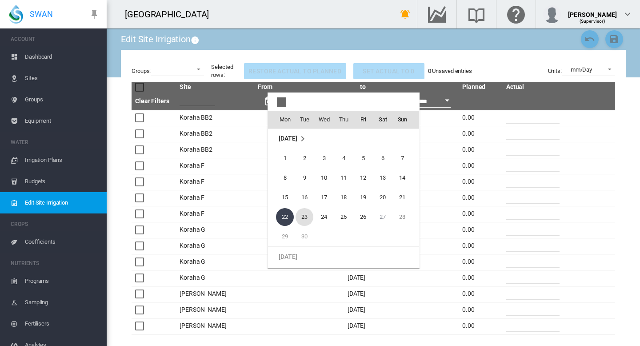 This screenshot has height=346, width=640. Describe the element at coordinates (324, 217) in the screenshot. I see `td: Wednesday September 24 2025` at that location.